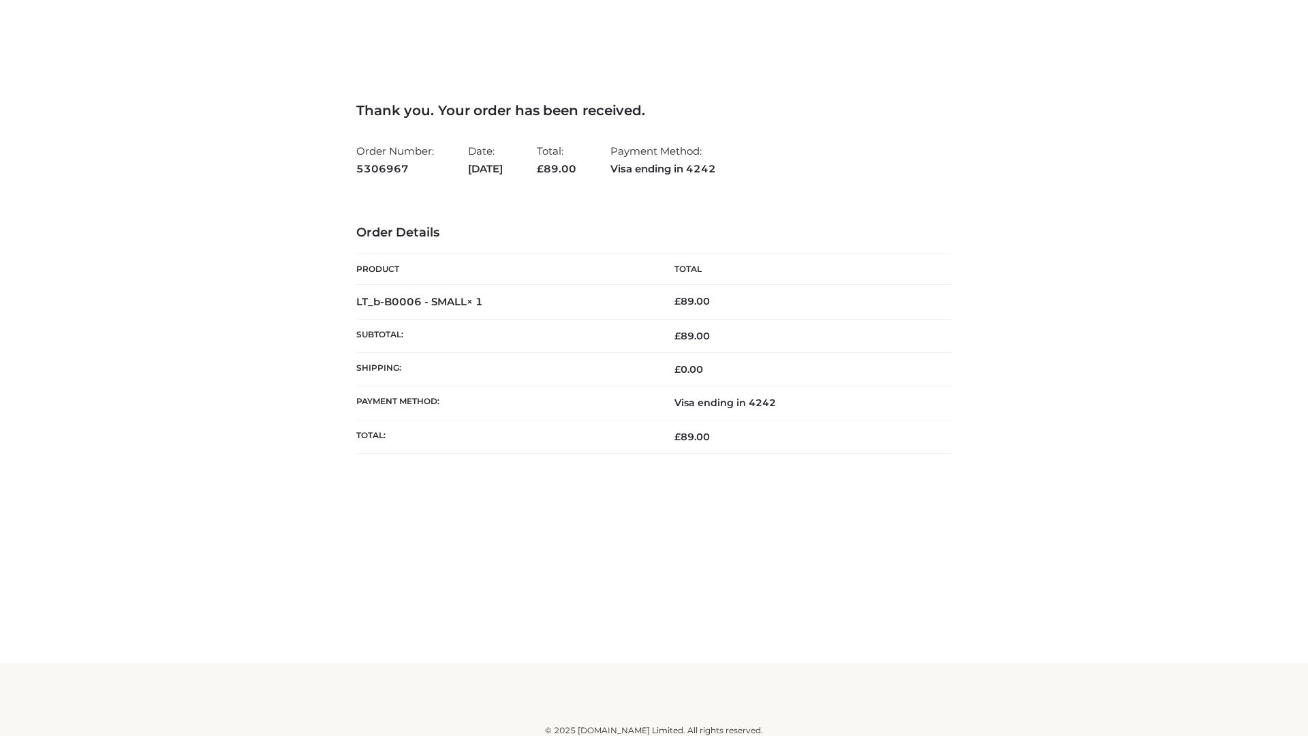  I want to click on strong: LT_b-B0006 - SMALL, so click(420, 301).